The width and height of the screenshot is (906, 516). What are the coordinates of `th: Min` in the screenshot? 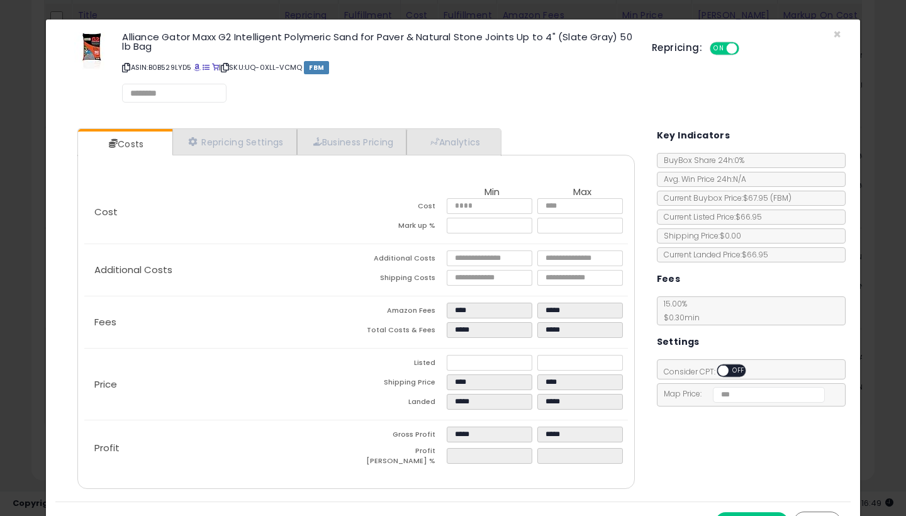 It's located at (492, 193).